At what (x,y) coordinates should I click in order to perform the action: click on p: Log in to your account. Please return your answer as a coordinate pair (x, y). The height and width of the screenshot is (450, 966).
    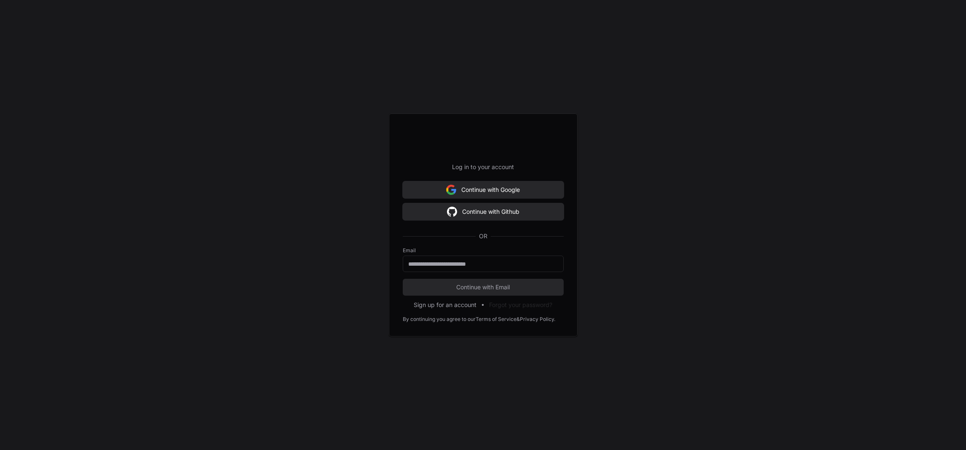
    Looking at the image, I should click on (483, 167).